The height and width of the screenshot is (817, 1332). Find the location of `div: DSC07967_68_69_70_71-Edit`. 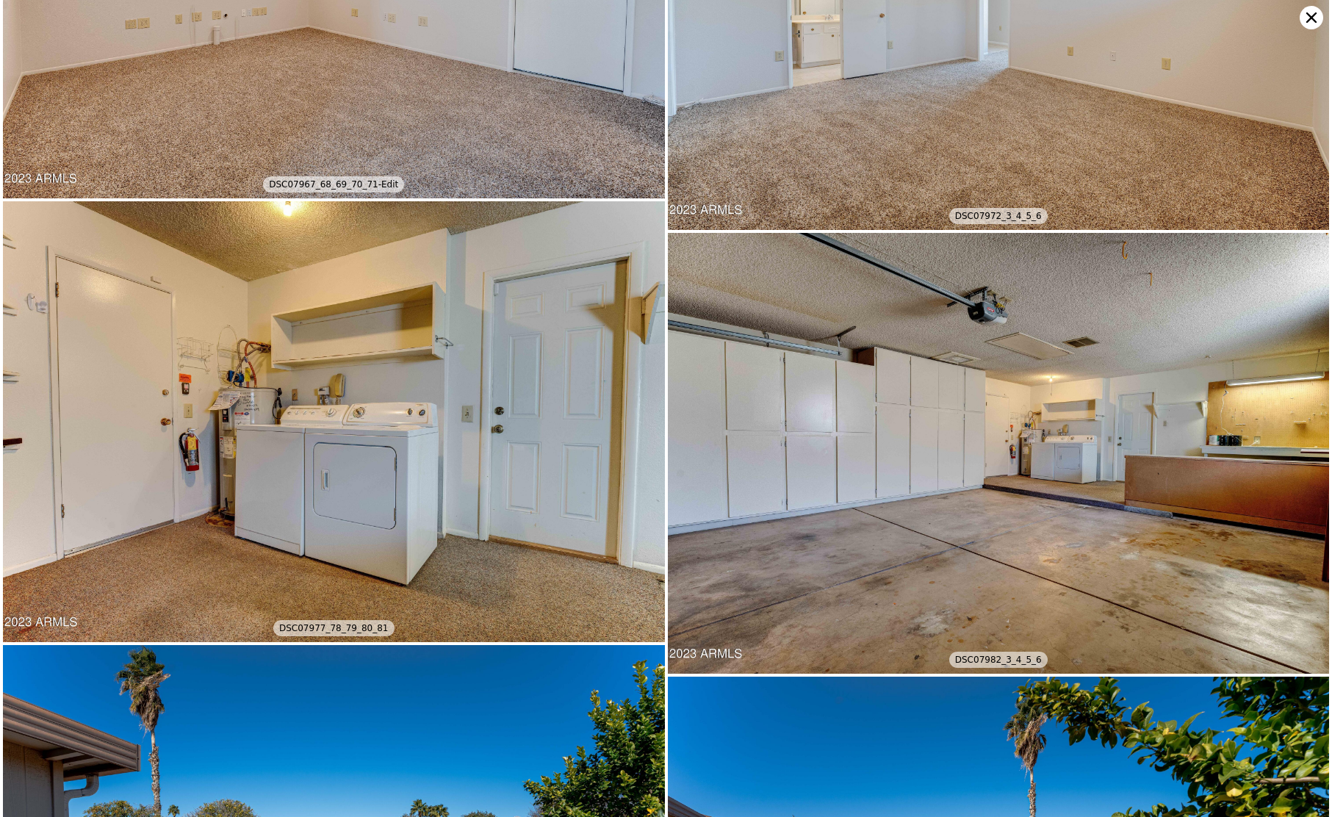

div: DSC07967_68_69_70_71-Edit is located at coordinates (334, 184).